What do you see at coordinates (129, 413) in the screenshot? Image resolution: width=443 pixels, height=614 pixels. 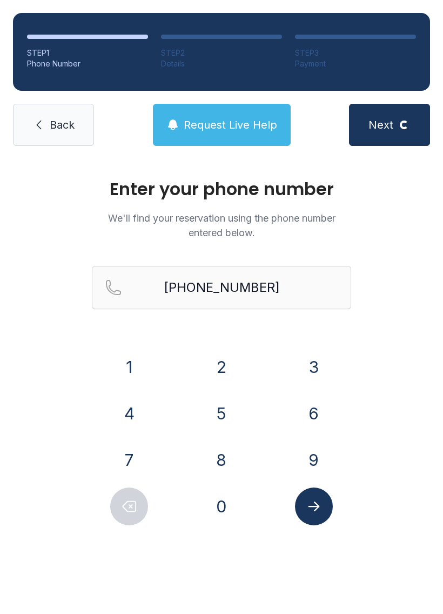 I see `button: 4` at bounding box center [129, 413].